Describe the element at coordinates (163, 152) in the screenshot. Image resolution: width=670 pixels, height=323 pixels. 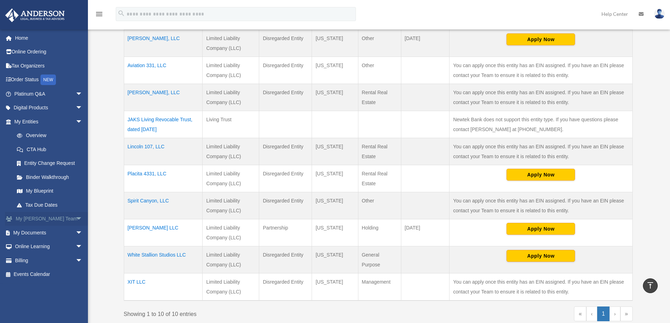
I see `td: Lincoln 107, LLC` at that location.